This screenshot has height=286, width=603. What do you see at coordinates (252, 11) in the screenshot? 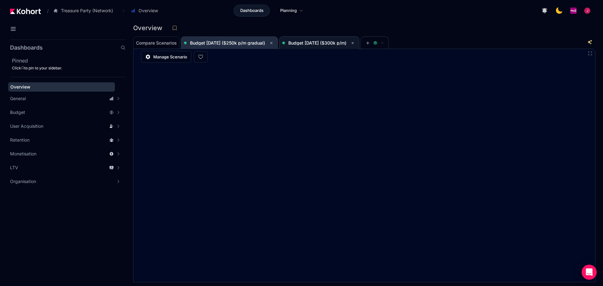
I see `span: Dashboards` at bounding box center [252, 11].